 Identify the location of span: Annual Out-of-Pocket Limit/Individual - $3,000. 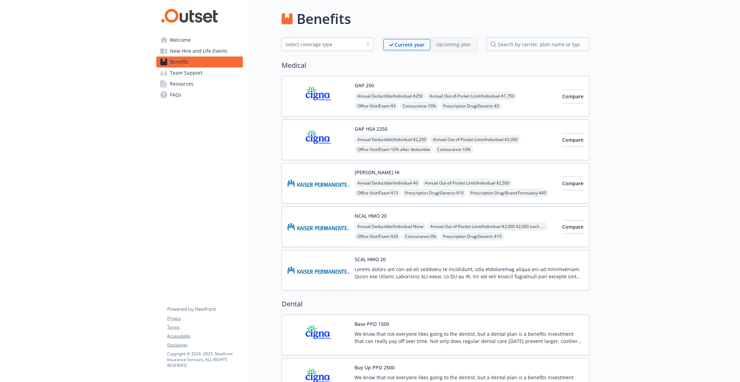
(475, 139).